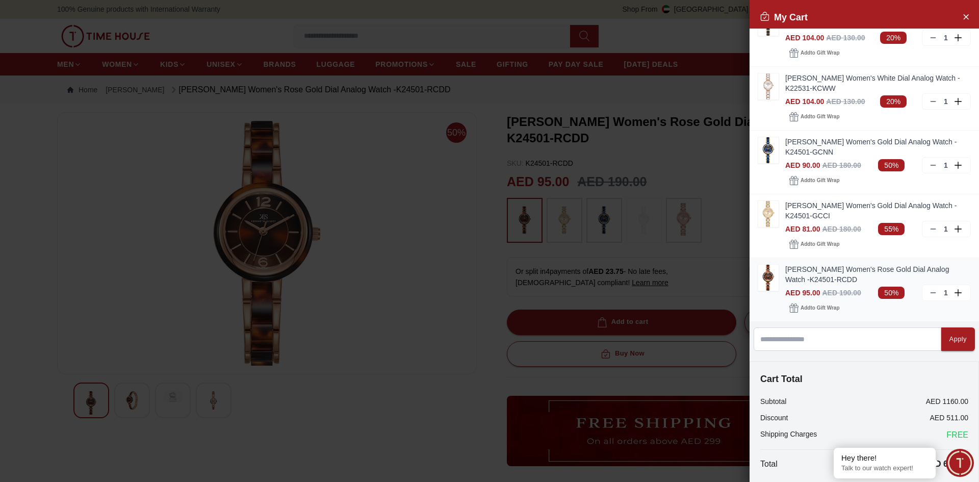  What do you see at coordinates (803, 165) in the screenshot?
I see `span: AED 90.00` at bounding box center [803, 165].